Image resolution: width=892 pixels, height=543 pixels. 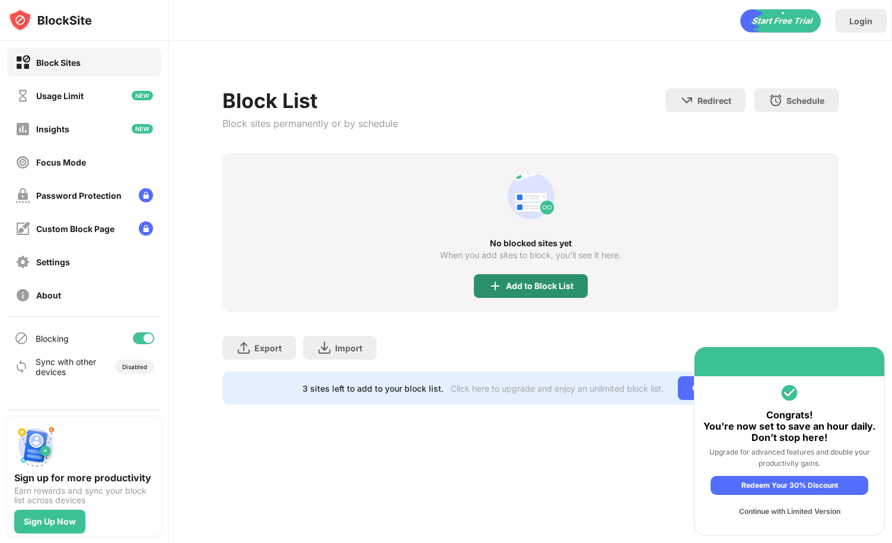 I want to click on img: block-on.svg, so click(x=23, y=62).